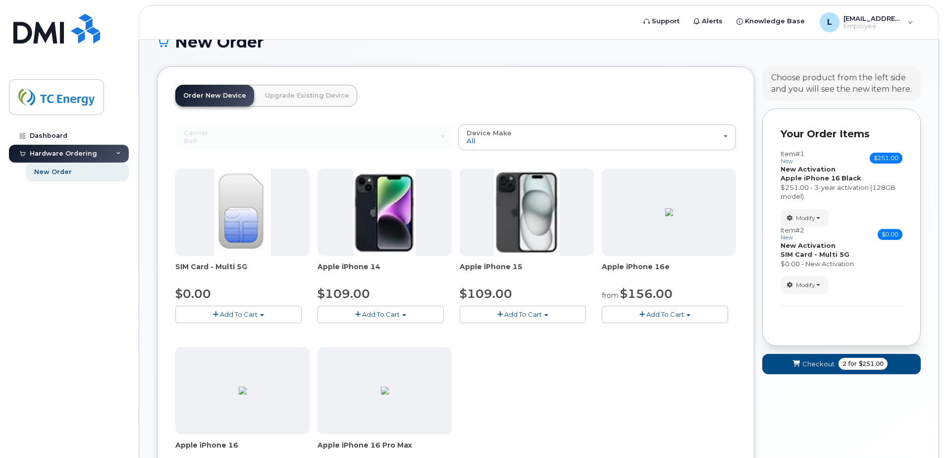  Describe the element at coordinates (384, 272) in the screenshot. I see `div: Apple iPhone 14` at that location.